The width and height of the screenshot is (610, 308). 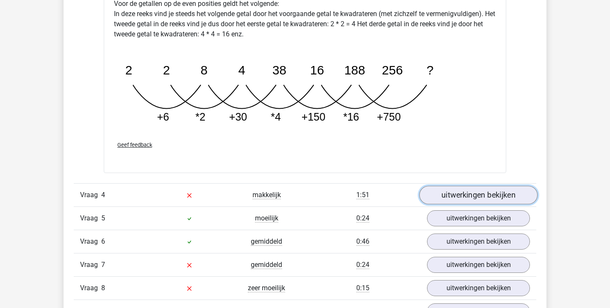 I want to click on span: 0:46, so click(x=363, y=242).